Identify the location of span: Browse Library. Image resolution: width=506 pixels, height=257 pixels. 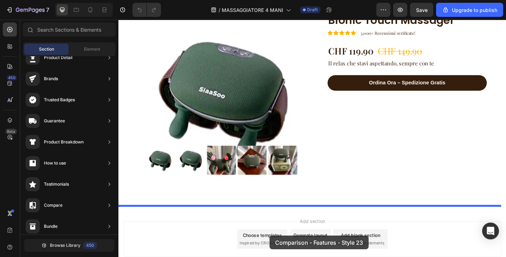
(65, 245).